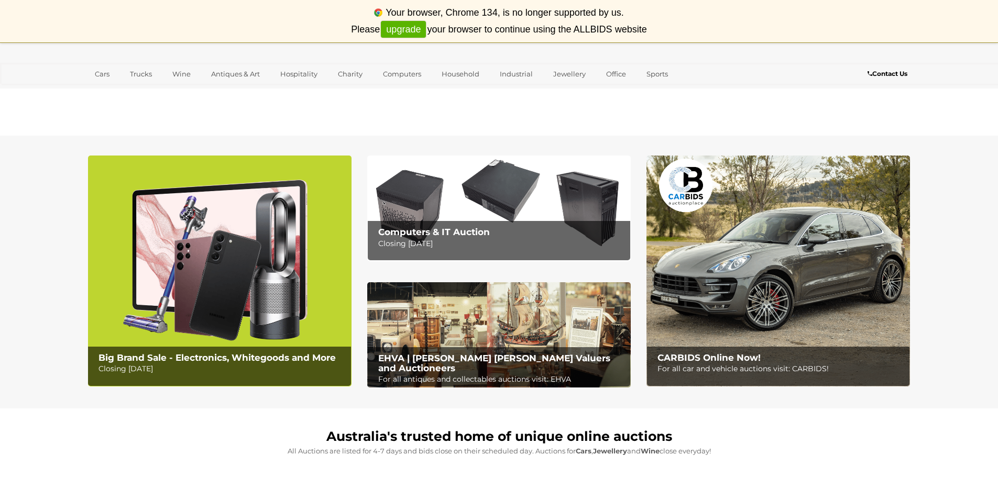  What do you see at coordinates (516, 74) in the screenshot?
I see `a: Industrial` at bounding box center [516, 74].